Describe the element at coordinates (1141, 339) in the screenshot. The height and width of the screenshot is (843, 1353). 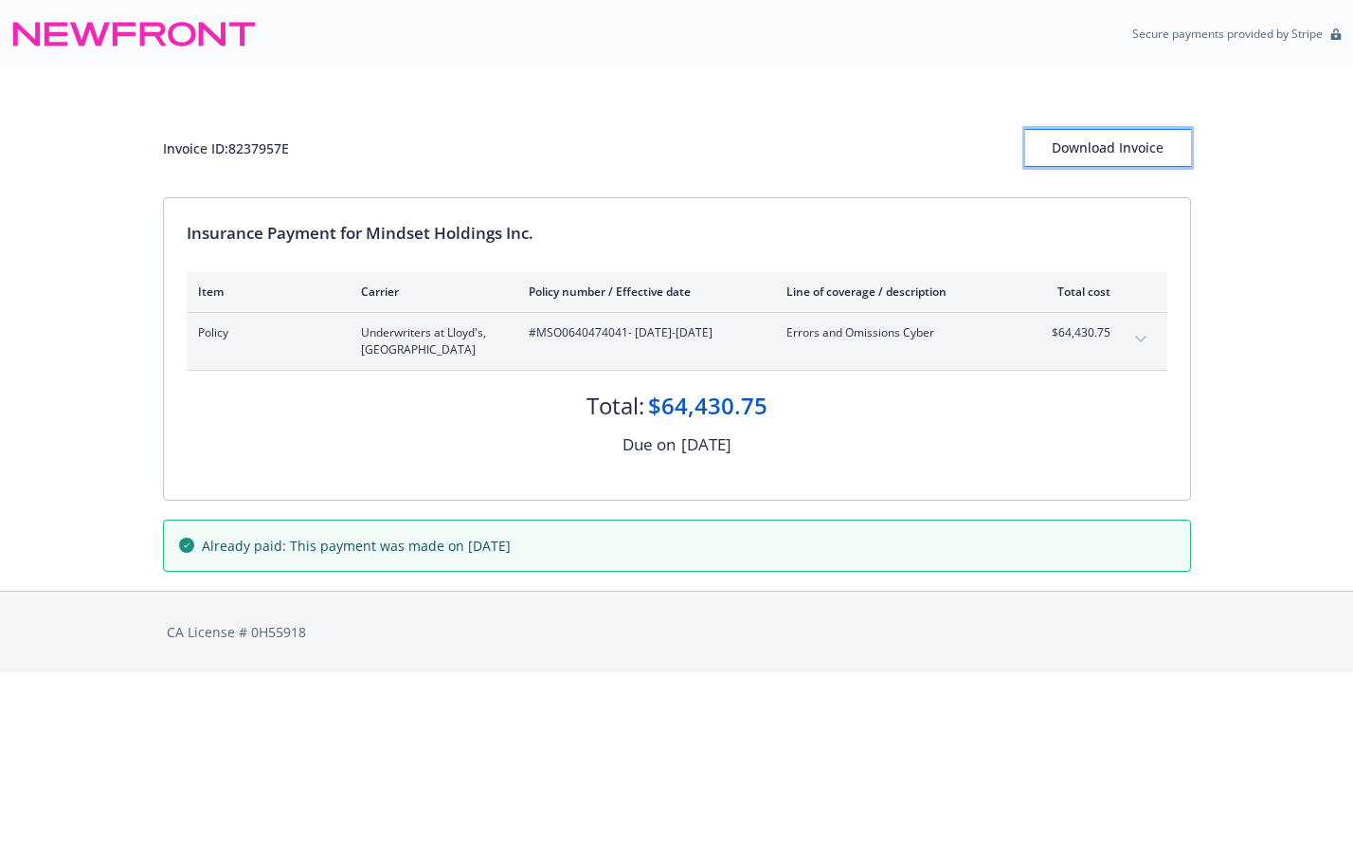
I see `button: expand content` at that location.